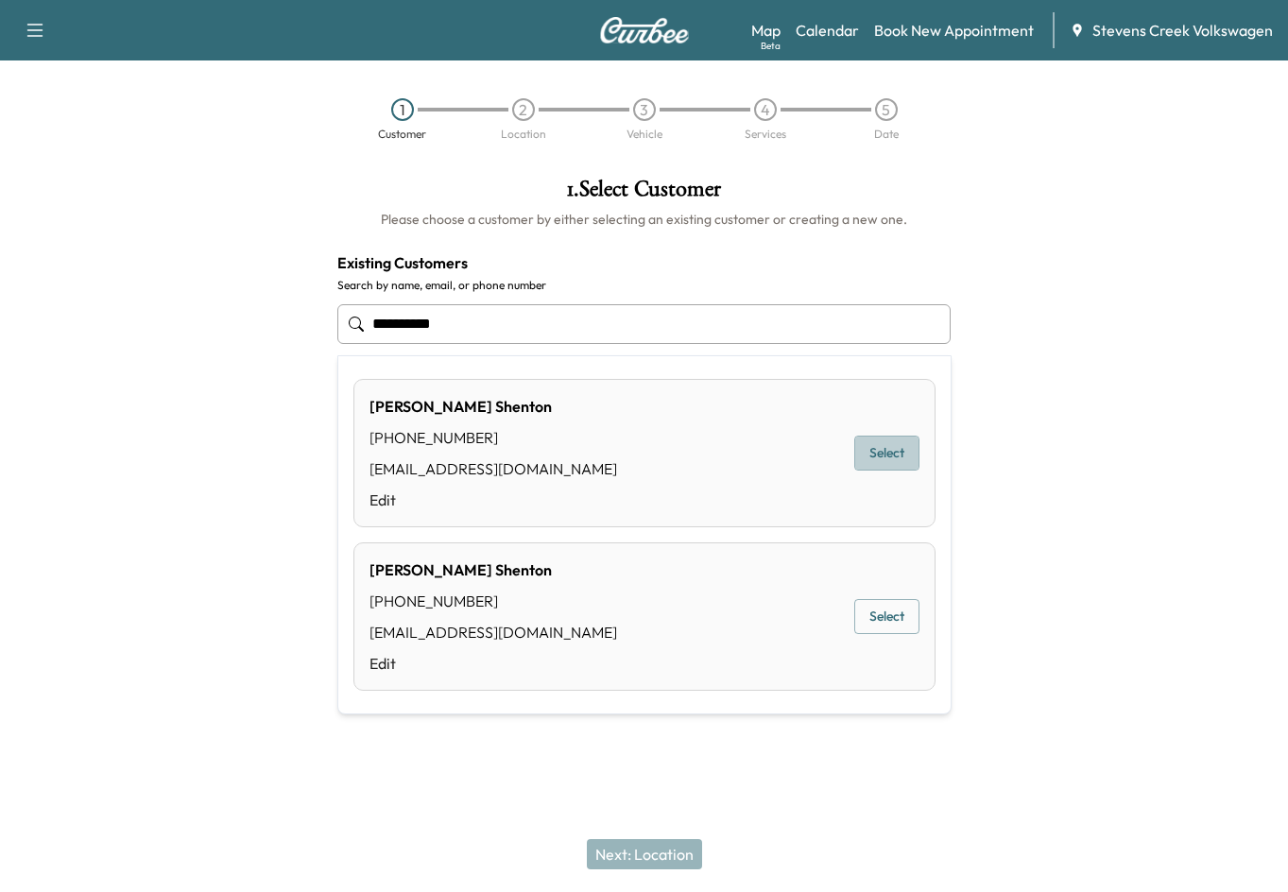 The image size is (1288, 892). I want to click on div: 5, so click(887, 110).